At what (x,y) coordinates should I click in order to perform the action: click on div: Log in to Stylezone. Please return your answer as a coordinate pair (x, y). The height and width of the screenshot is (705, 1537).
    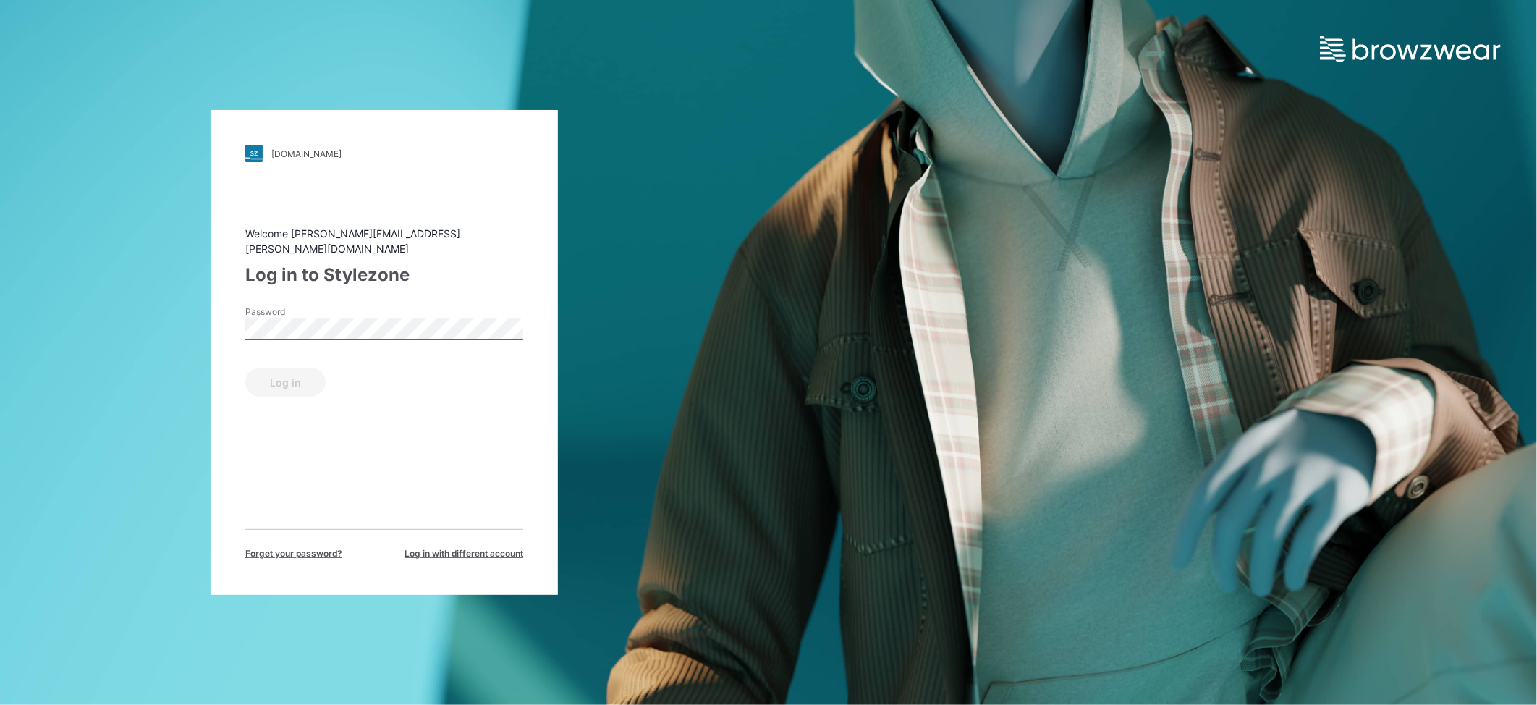
    Looking at the image, I should click on (384, 275).